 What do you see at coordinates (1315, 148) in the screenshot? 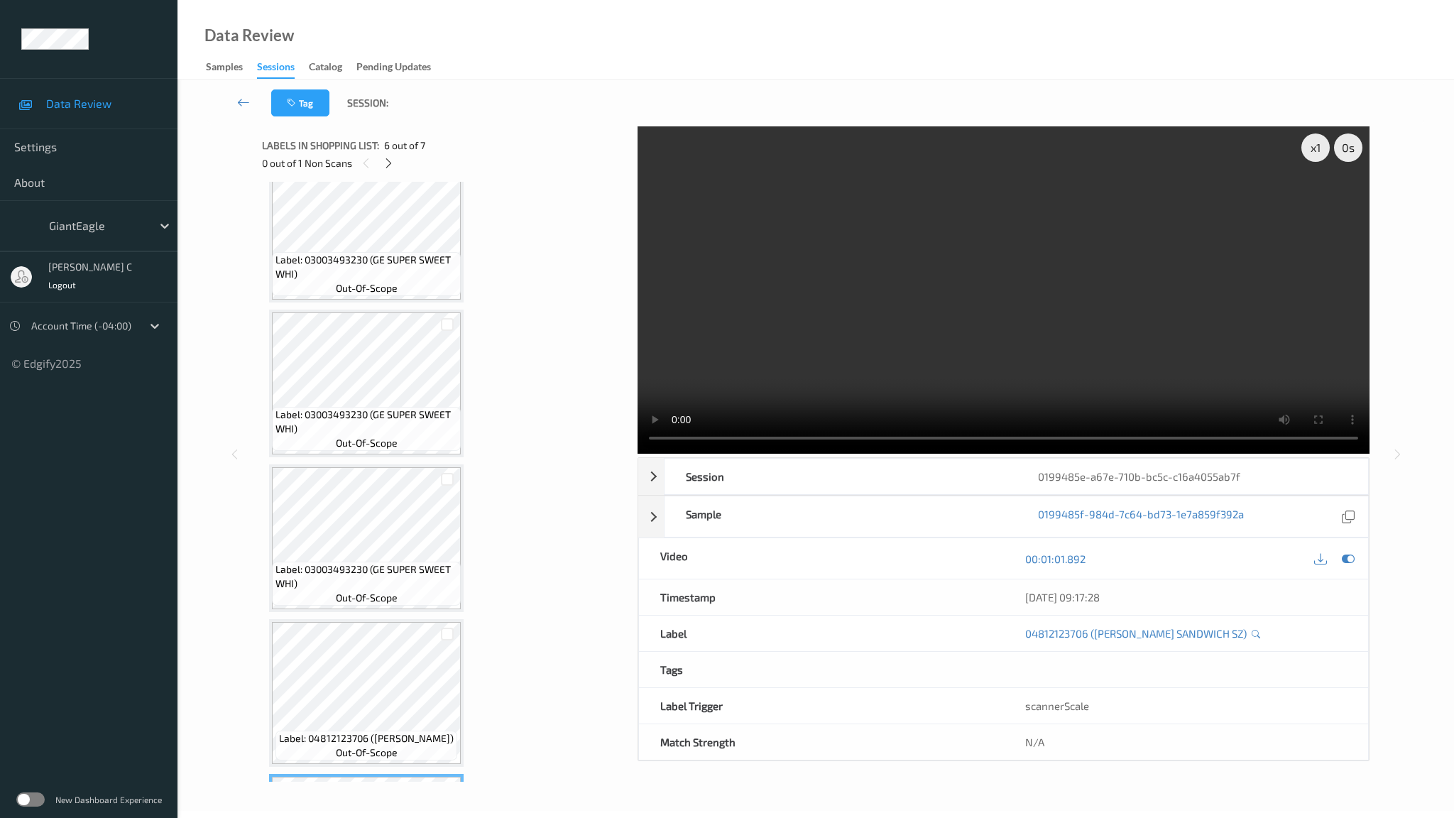
I see `div: x 1` at bounding box center [1315, 148].